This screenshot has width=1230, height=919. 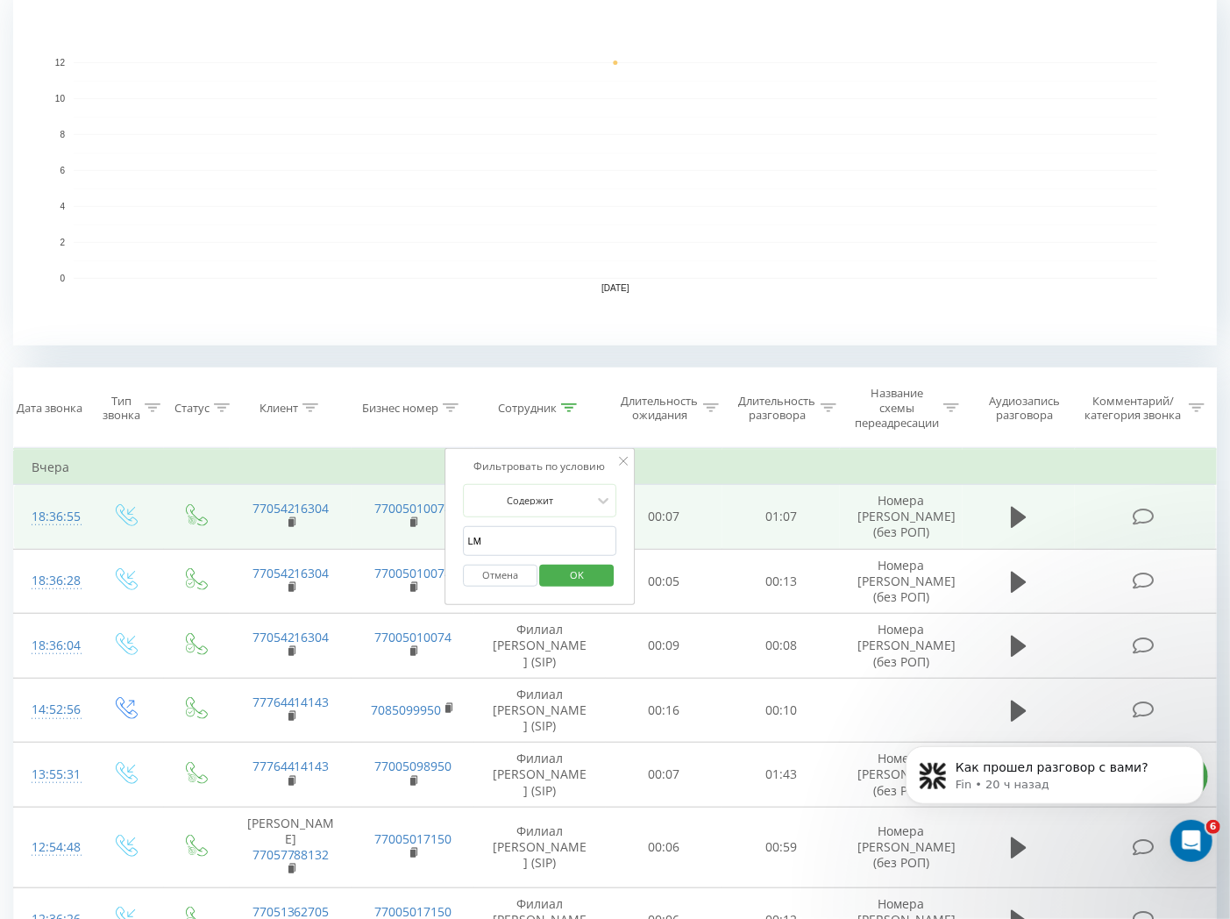 What do you see at coordinates (781, 646) in the screenshot?
I see `td: 00:08` at bounding box center [781, 646].